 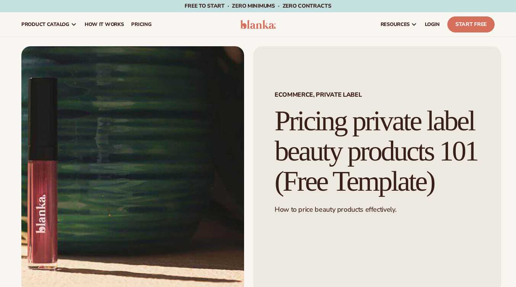 I want to click on span: LOGIN, so click(x=432, y=24).